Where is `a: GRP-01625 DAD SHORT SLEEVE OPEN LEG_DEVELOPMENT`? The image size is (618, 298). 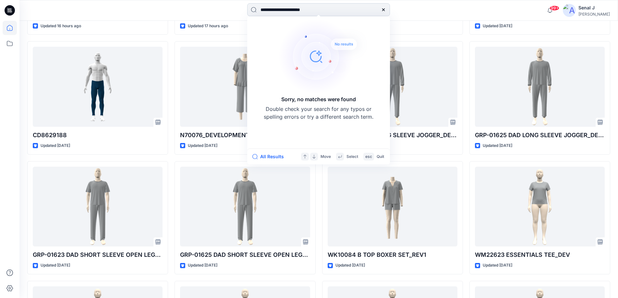
a: GRP-01625 DAD SHORT SLEEVE OPEN LEG_DEVELOPMENT is located at coordinates (245, 207).